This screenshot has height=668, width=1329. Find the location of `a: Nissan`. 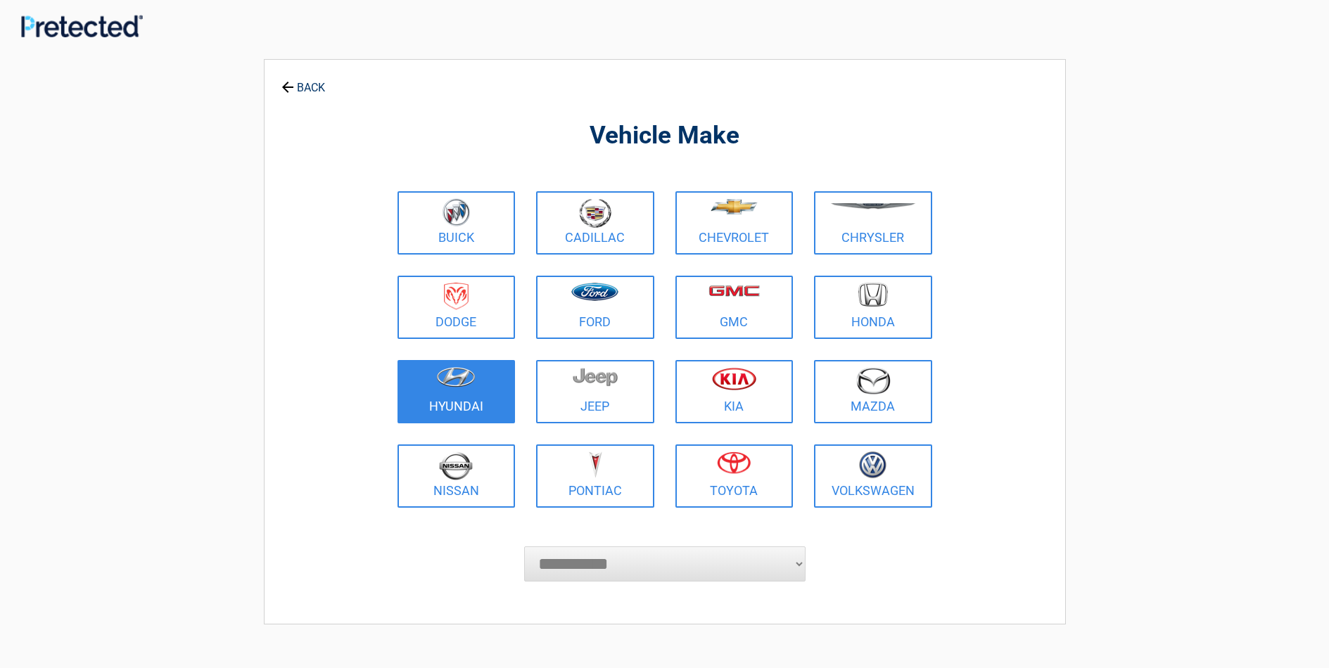

a: Nissan is located at coordinates (457, 476).